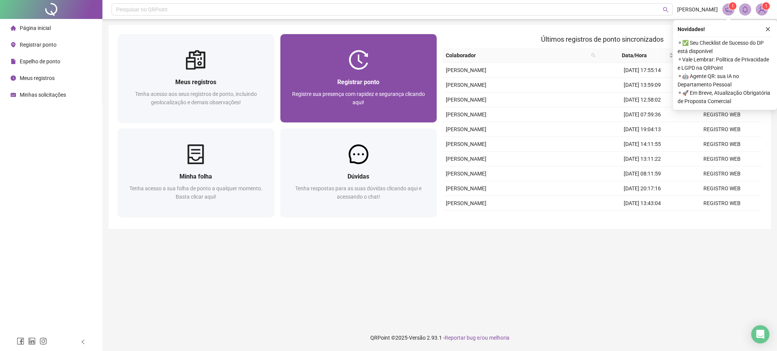 Image resolution: width=777 pixels, height=351 pixels. I want to click on a: Meus registrosTenha acesso aos seus registros de ponto, incluindo geolocalização e demais observa..., so click(196, 78).